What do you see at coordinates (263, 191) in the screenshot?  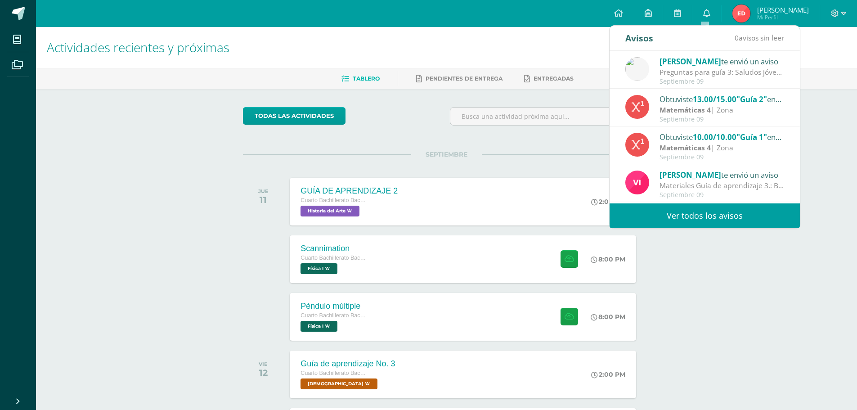 I see `div: JUE` at bounding box center [263, 191].